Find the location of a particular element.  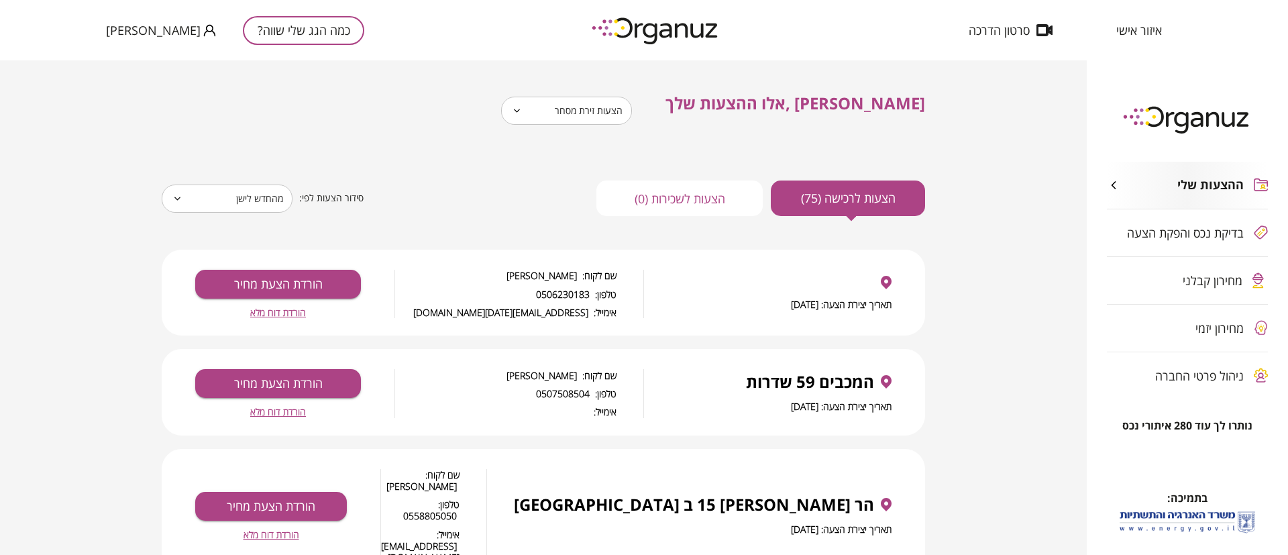

button: סרטון הדרכה is located at coordinates (1010, 30).